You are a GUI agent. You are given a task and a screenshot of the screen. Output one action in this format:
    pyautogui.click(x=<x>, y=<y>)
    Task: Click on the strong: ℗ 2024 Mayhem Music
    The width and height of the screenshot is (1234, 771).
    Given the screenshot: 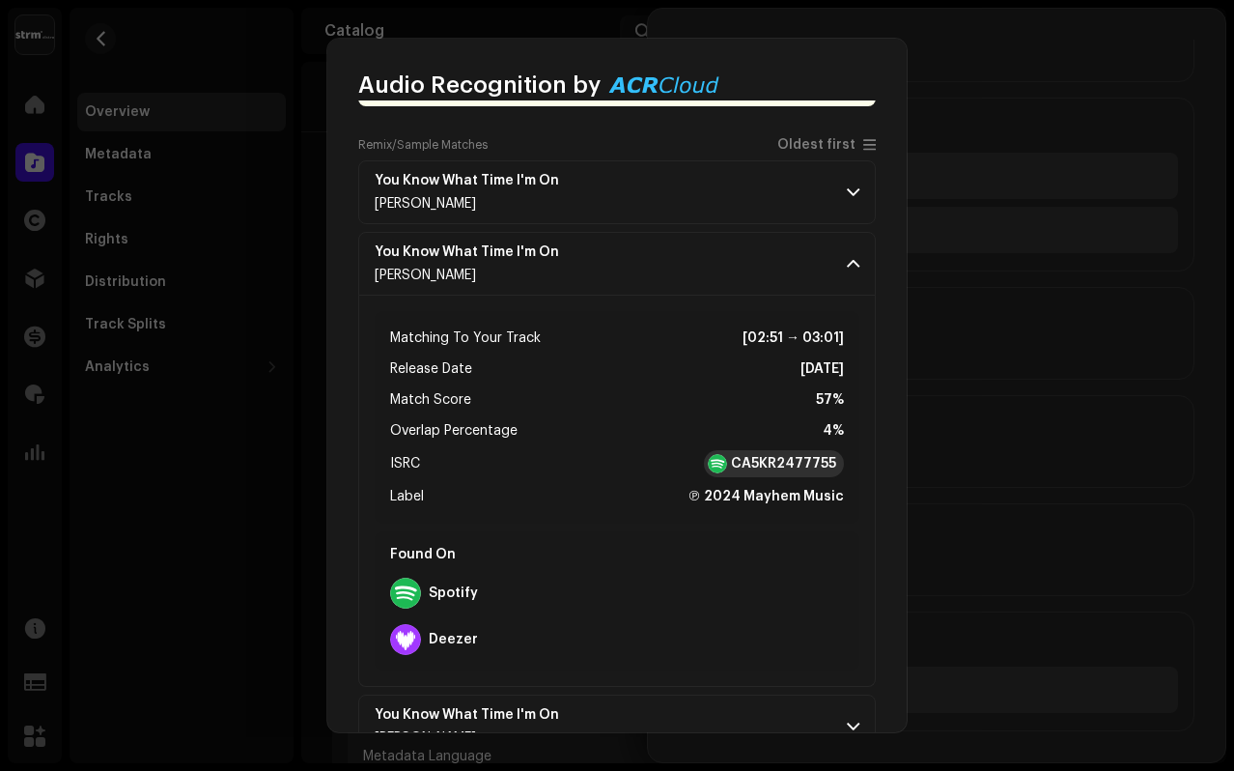 What is the action you would take?
    pyautogui.click(x=766, y=496)
    